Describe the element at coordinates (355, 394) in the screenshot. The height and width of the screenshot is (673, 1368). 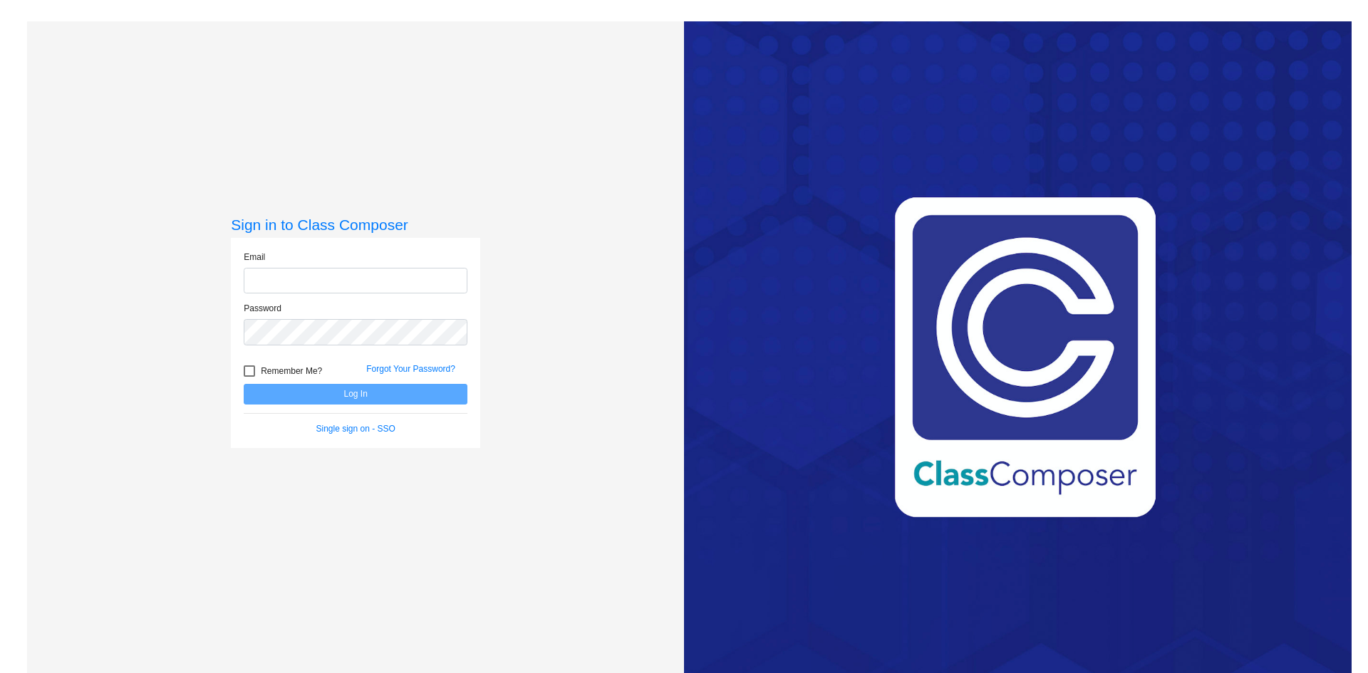
I see `button: Log In` at that location.